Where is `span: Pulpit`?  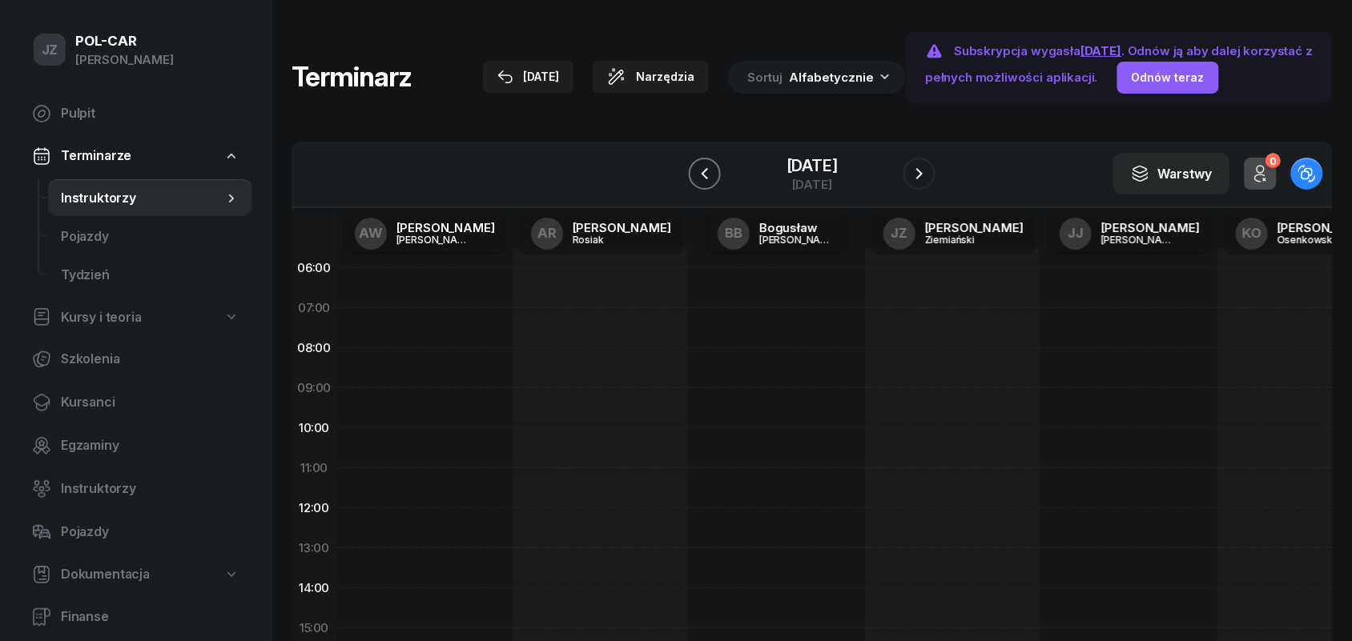
span: Pulpit is located at coordinates (150, 114).